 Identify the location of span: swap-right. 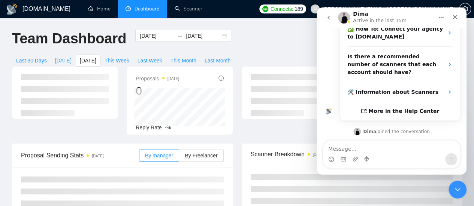
(180, 36).